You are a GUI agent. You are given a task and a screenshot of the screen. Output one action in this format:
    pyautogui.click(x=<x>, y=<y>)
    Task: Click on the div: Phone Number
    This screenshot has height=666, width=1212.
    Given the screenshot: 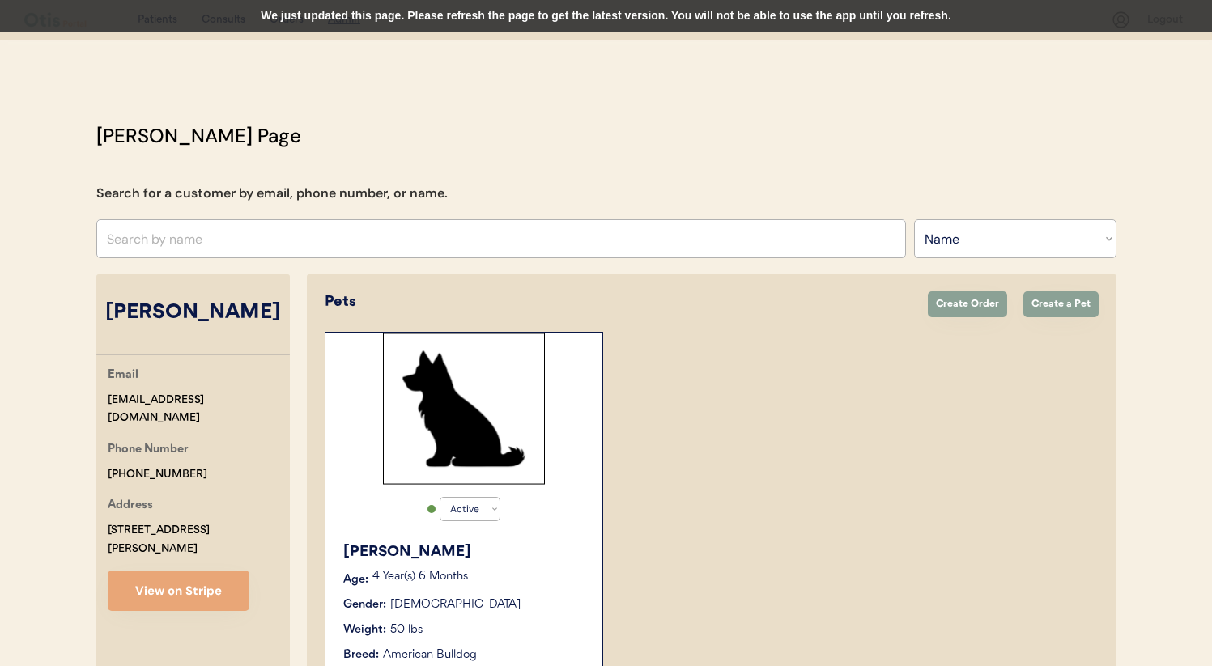 What is the action you would take?
    pyautogui.click(x=148, y=450)
    